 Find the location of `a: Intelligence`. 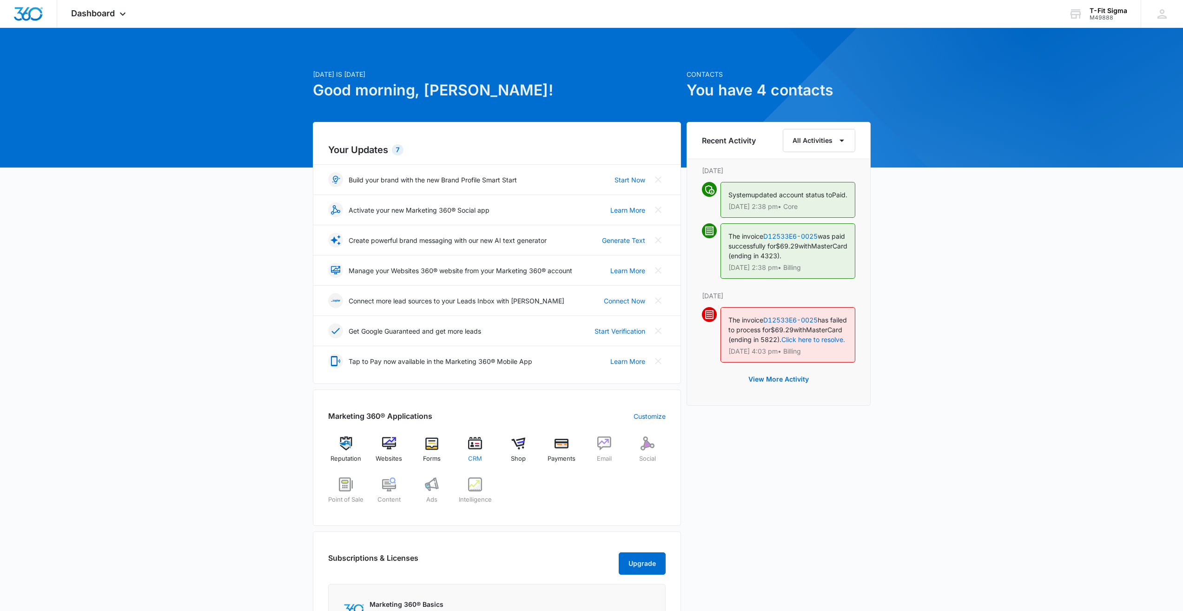

a: Intelligence is located at coordinates (475, 494).